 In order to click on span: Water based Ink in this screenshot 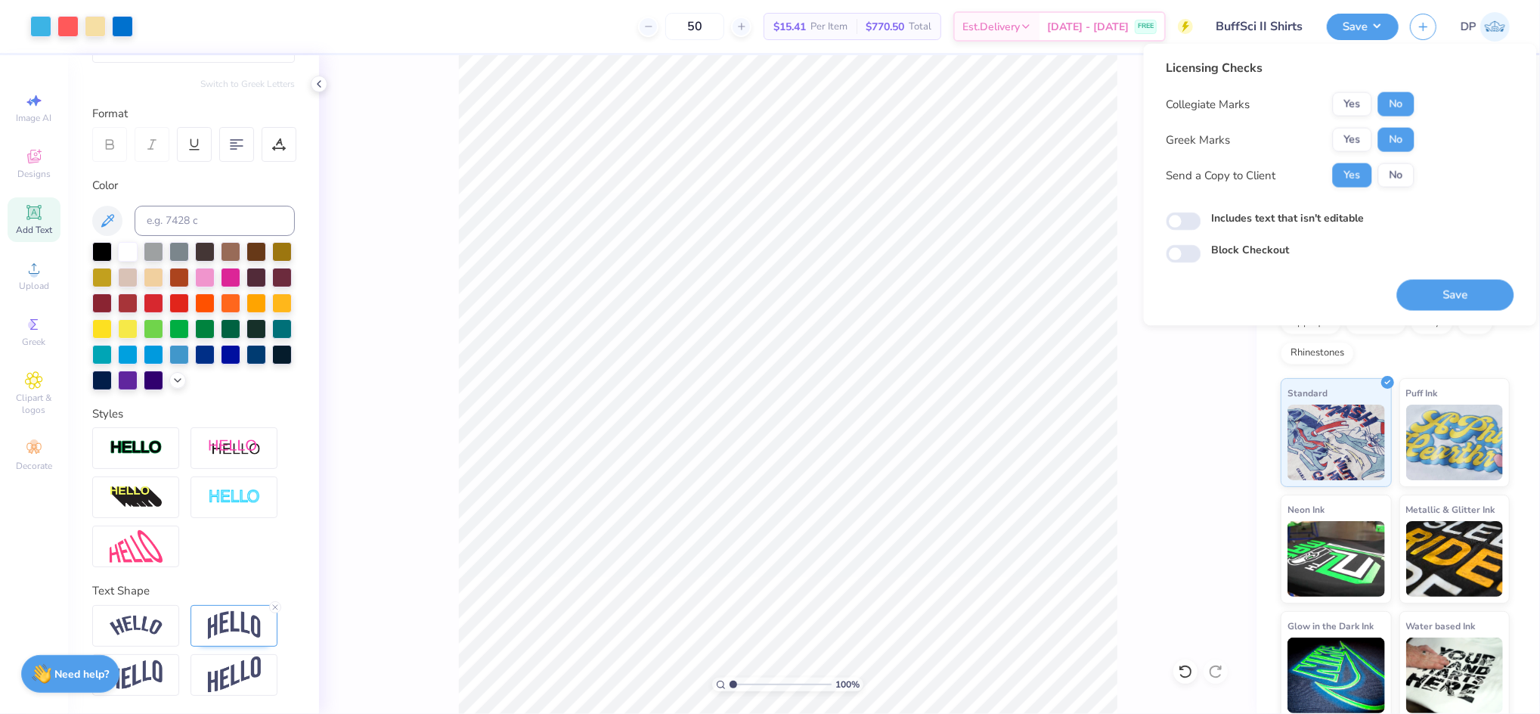, I will do `click(1441, 625)`.